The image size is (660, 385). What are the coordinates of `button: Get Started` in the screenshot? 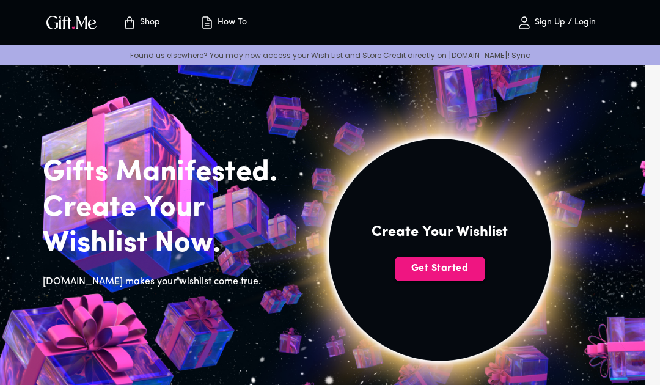 It's located at (440, 269).